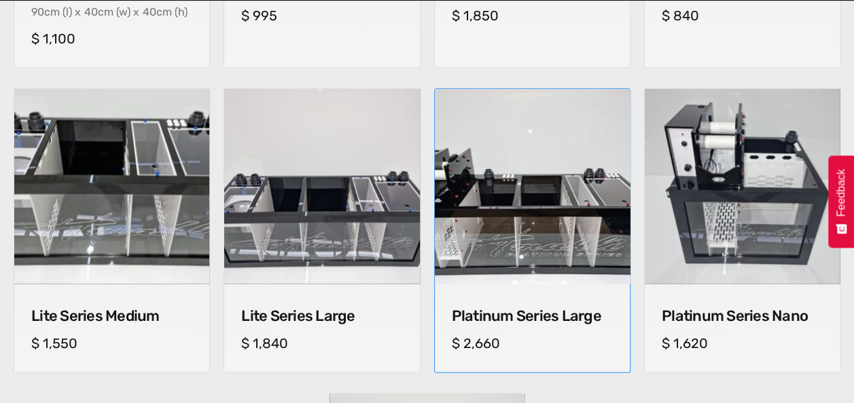  Describe the element at coordinates (532, 230) in the screenshot. I see `a: Platinum Series LargePlatinum Series LargePlatinum Series Large$ 2,660` at that location.